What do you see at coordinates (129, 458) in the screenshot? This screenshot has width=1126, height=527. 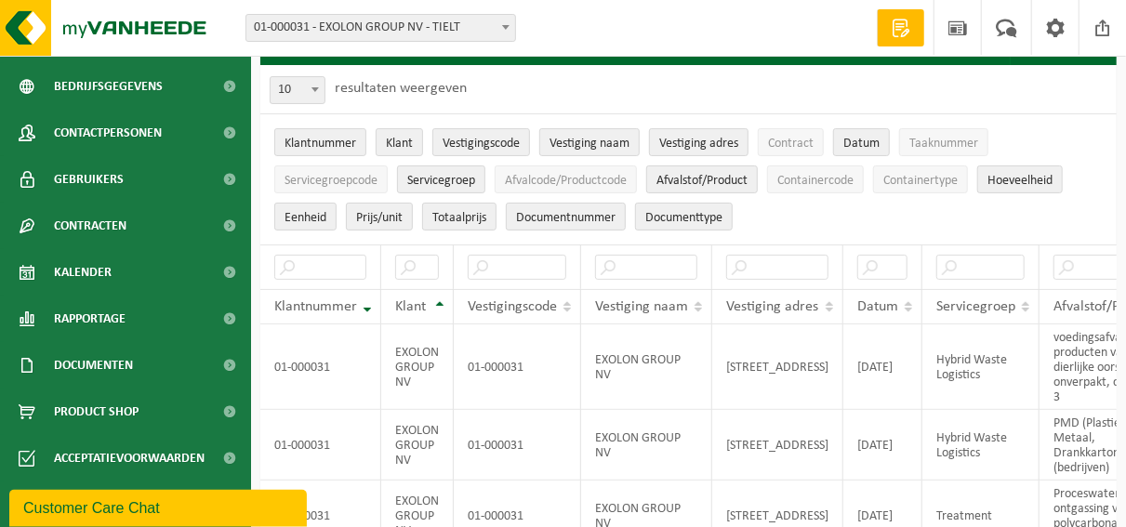 I see `span: Acceptatievoorwaarden` at bounding box center [129, 458].